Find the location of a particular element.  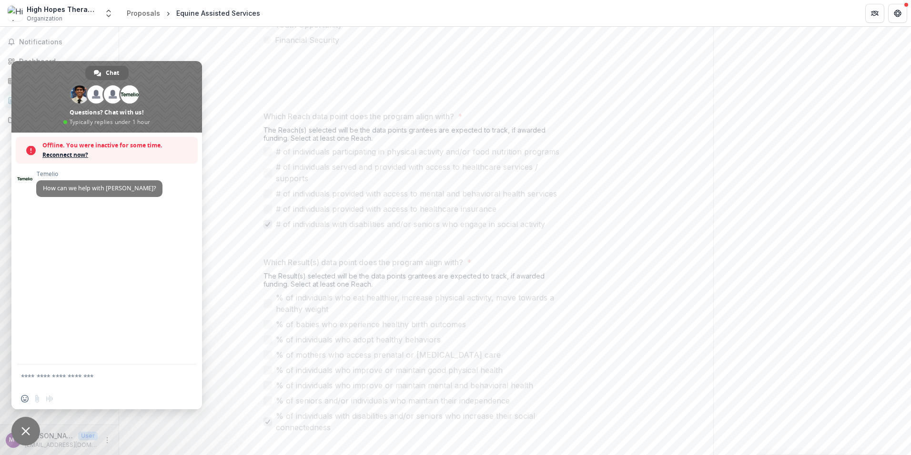

div: Missy Lamont <grants@highhopestr.org> is located at coordinates (13, 439).